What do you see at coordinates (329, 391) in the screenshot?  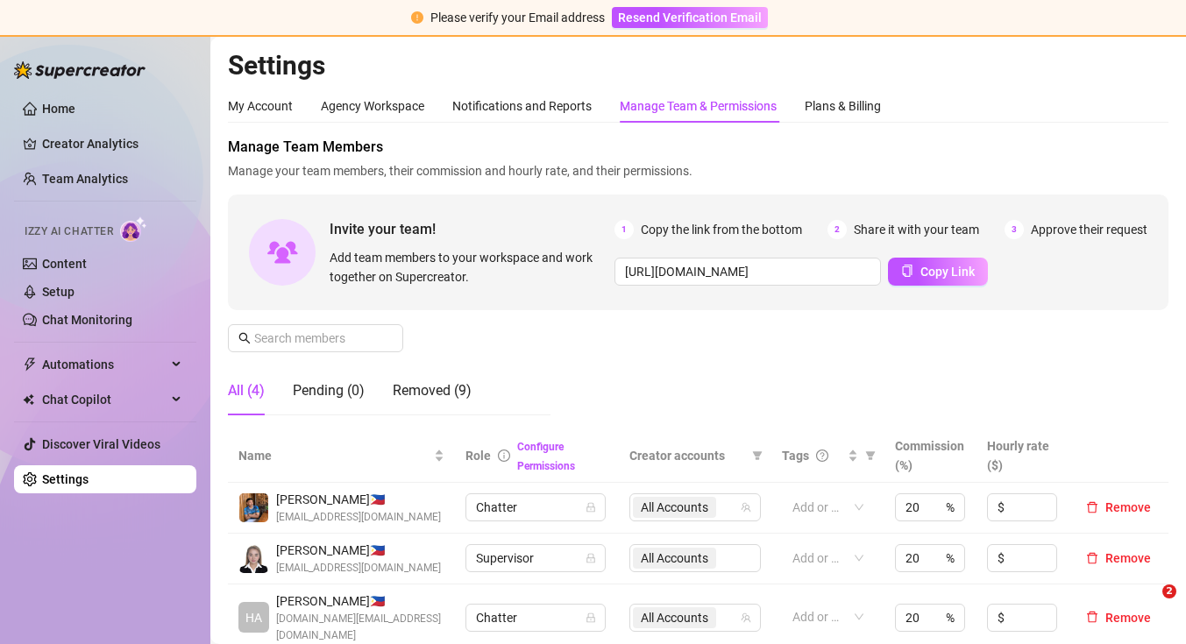 I see `div: Pending (0)` at bounding box center [329, 391].